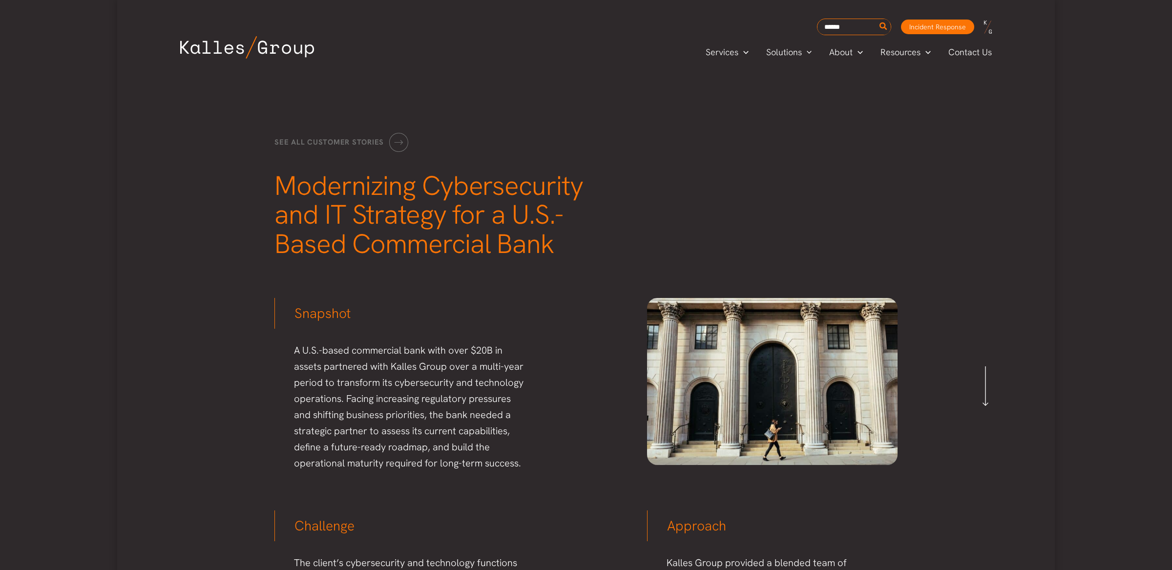 This screenshot has width=1172, height=570. What do you see at coordinates (849, 52) in the screenshot?
I see `nav: Primary Site Navigation` at bounding box center [849, 52].